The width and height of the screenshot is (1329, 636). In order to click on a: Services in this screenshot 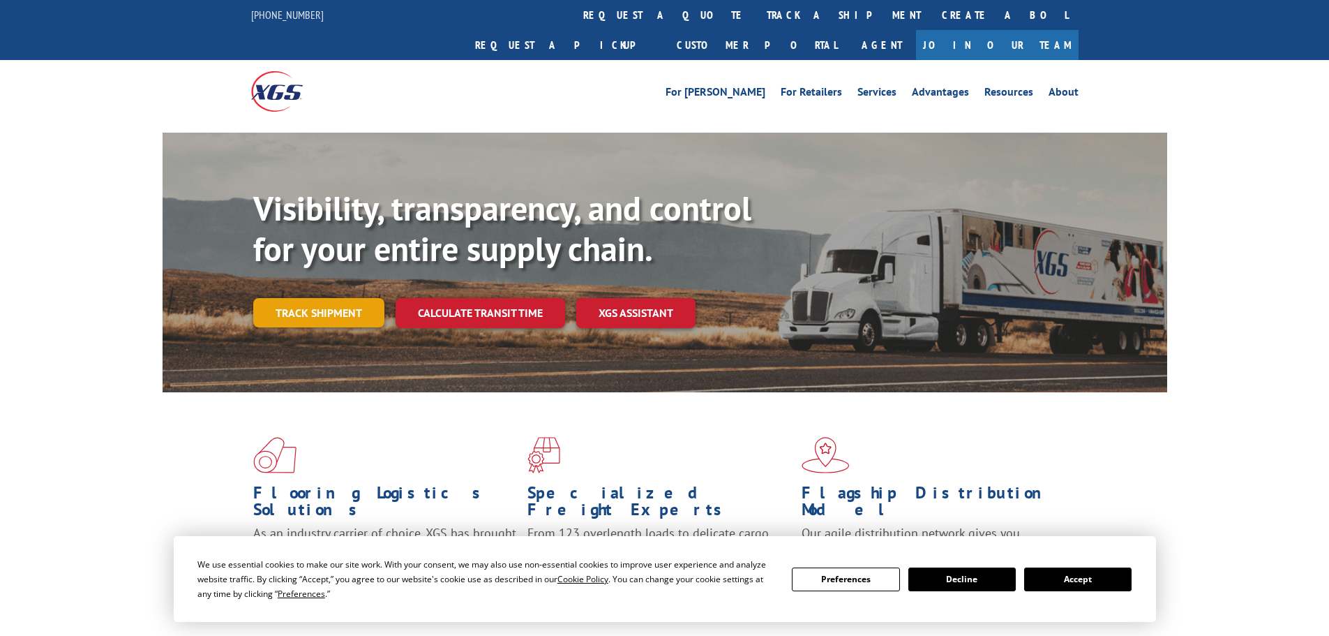, I will do `click(877, 94)`.